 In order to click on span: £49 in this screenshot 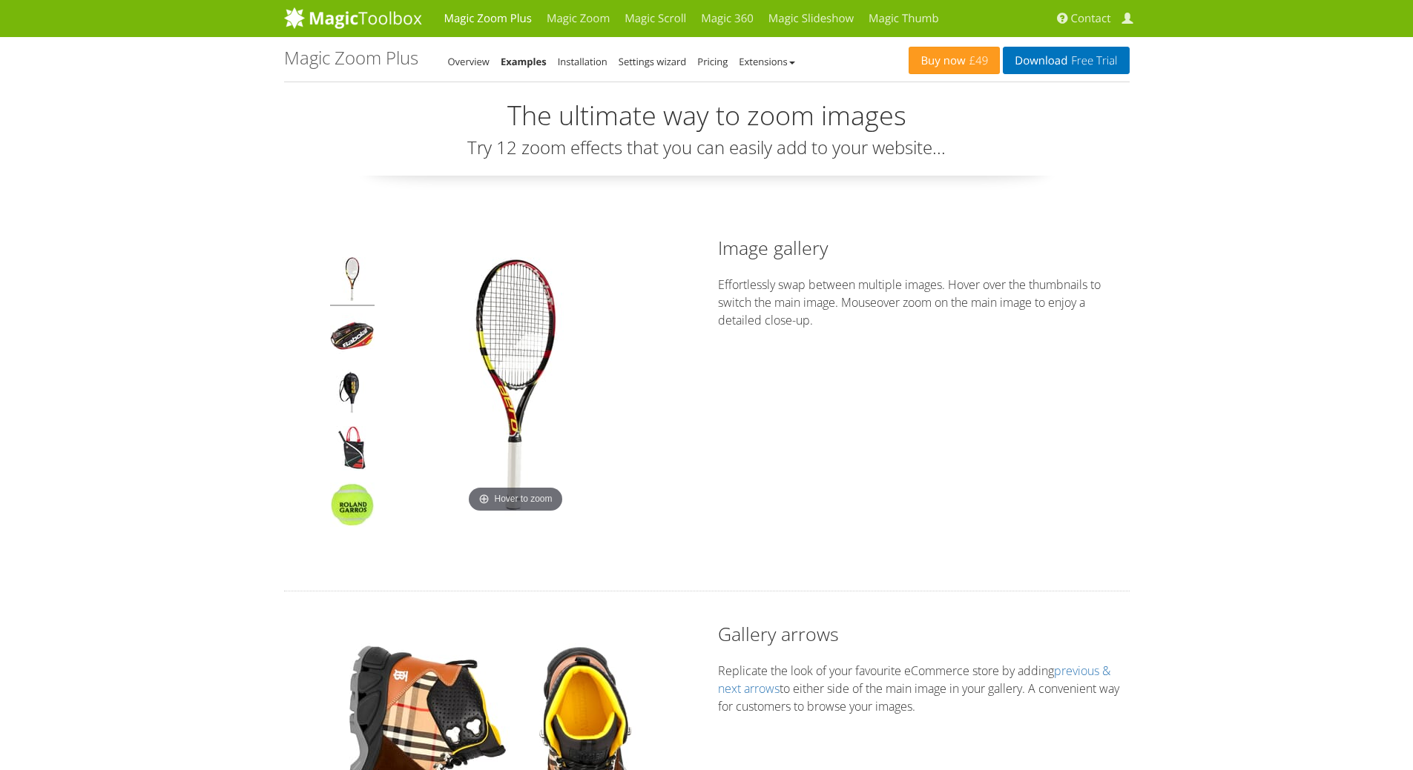, I will do `click(977, 61)`.